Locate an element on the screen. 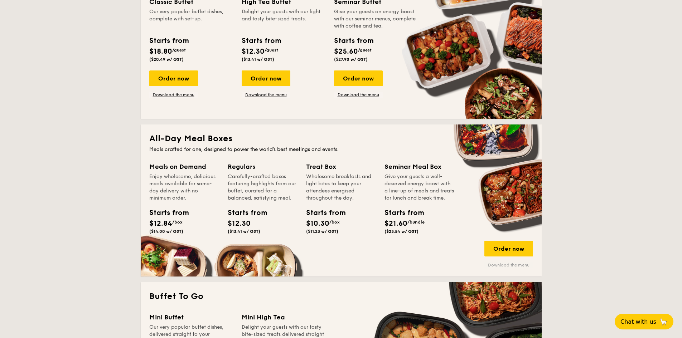 The width and height of the screenshot is (682, 338). span: ($11.23 w/ GST) is located at coordinates (322, 232).